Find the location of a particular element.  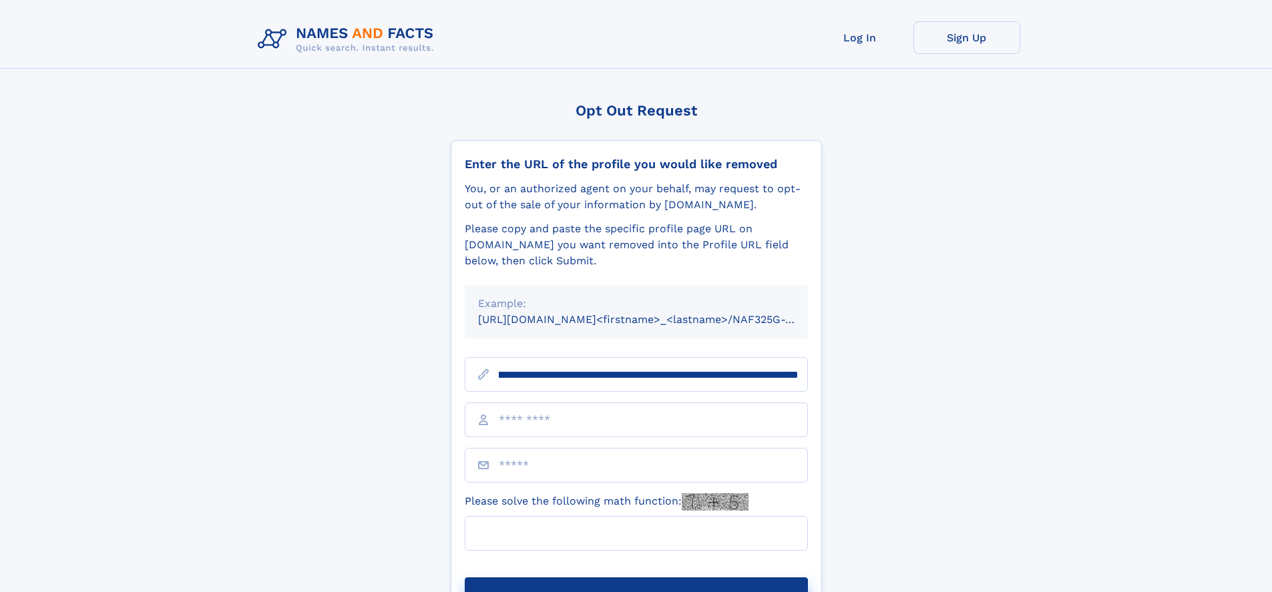

div: Example: is located at coordinates (636, 304).